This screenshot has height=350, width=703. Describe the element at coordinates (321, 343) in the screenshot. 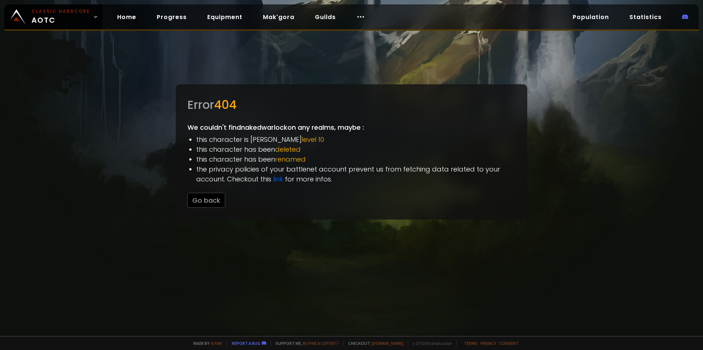

I see `a: Buy me a coffee` at that location.